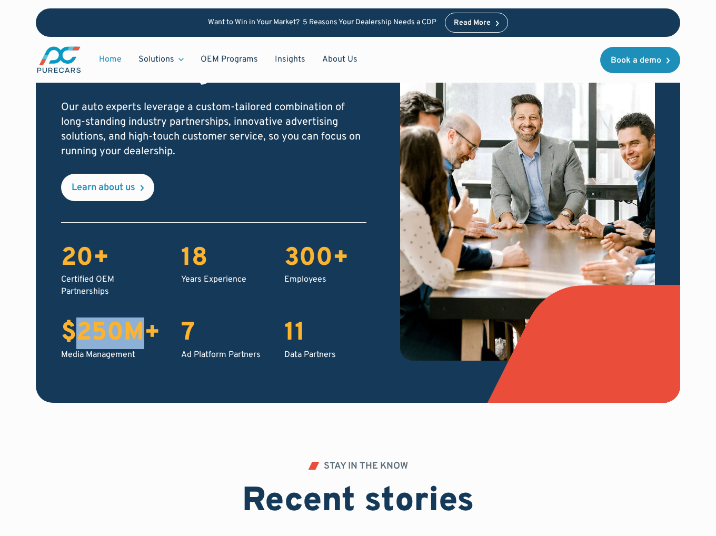 This screenshot has width=716, height=536. What do you see at coordinates (59, 59) in the screenshot?
I see `img: purecars logo` at bounding box center [59, 59].